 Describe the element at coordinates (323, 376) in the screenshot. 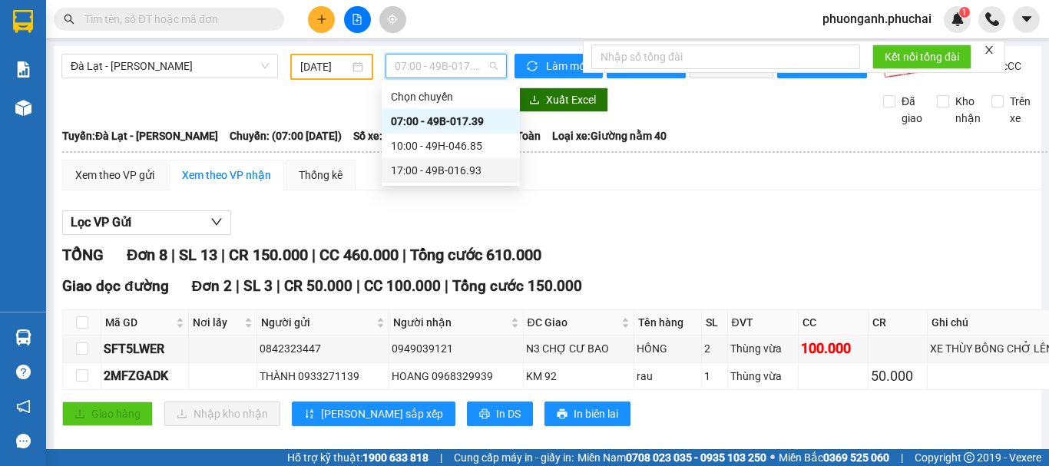

I see `div: THÀNH 0933271139` at that location.